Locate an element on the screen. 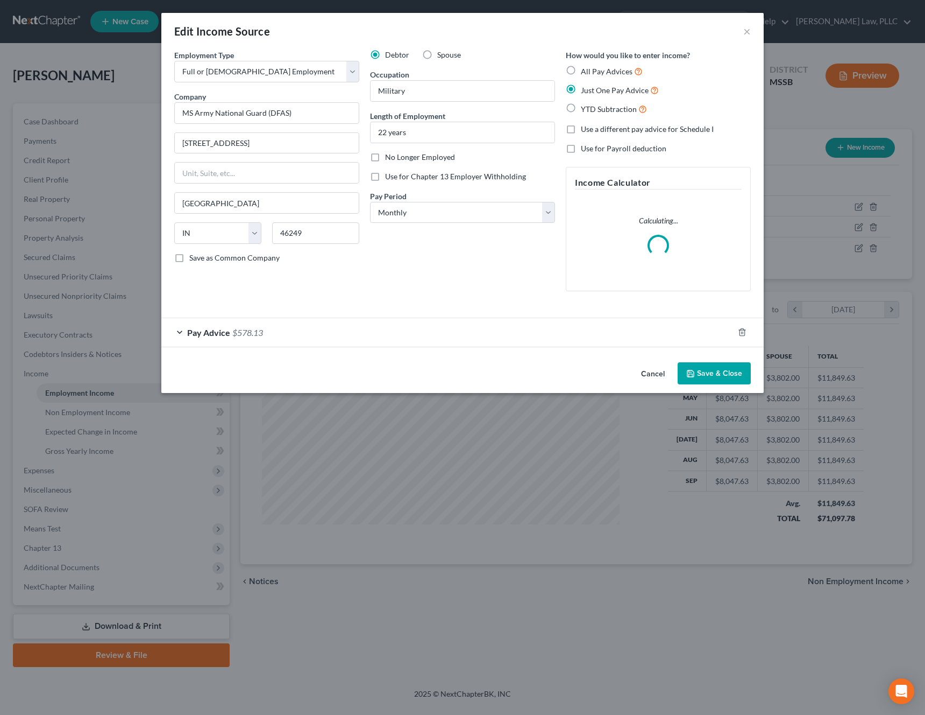  span: Spouse is located at coordinates (449, 54).